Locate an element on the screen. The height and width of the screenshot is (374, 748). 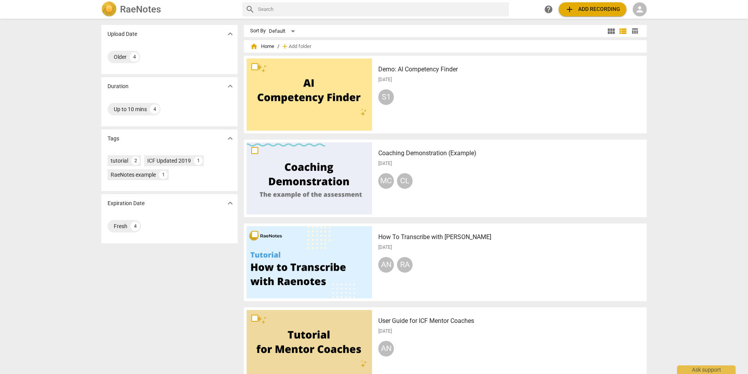
div: tutorial is located at coordinates (119, 160).